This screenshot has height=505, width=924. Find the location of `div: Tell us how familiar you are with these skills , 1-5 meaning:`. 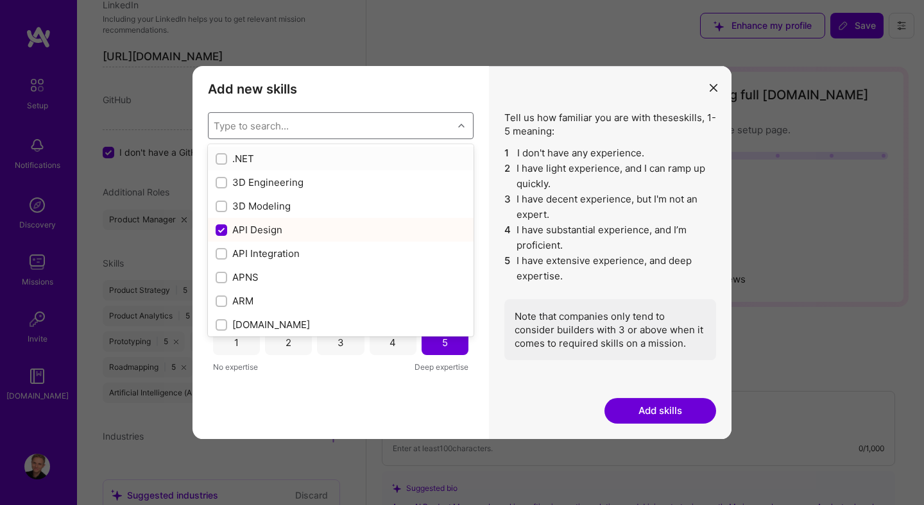

div: Tell us how familiar you are with these skills , 1-5 meaning: is located at coordinates (610, 235).